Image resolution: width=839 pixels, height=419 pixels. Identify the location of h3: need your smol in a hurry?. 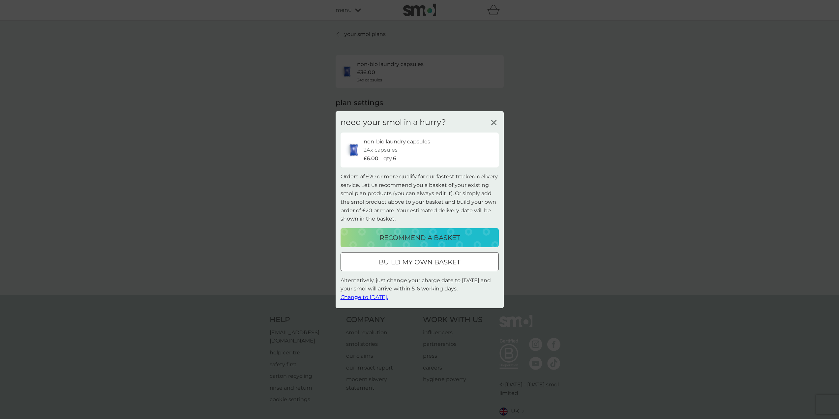
(393, 122).